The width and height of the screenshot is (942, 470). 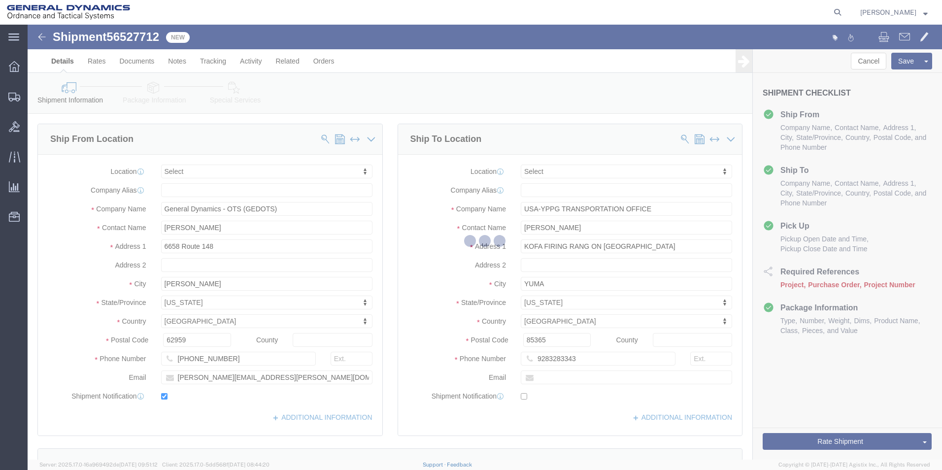 What do you see at coordinates (889, 12) in the screenshot?
I see `span: Mark Bradley` at bounding box center [889, 12].